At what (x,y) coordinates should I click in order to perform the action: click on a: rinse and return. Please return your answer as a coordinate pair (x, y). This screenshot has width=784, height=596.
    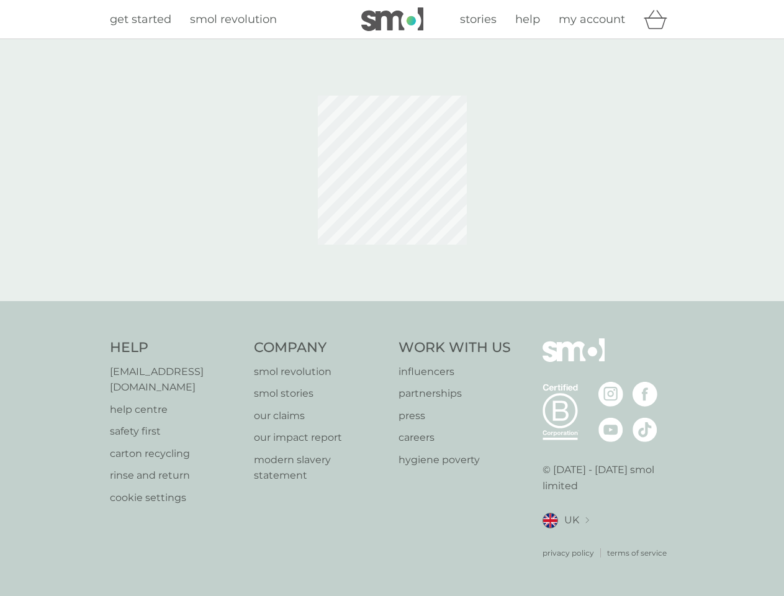
    Looking at the image, I should click on (176, 475).